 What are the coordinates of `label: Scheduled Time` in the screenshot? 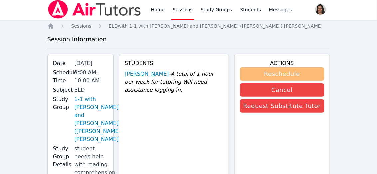 It's located at (62, 77).